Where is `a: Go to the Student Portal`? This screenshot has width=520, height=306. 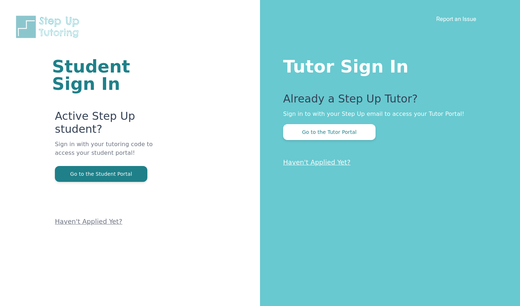 a: Go to the Student Portal is located at coordinates (101, 174).